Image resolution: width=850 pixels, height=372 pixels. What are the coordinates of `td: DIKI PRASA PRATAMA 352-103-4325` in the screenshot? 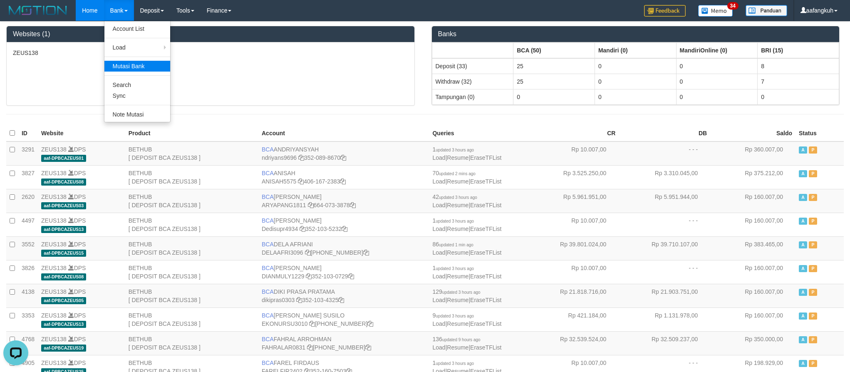 It's located at (344, 296).